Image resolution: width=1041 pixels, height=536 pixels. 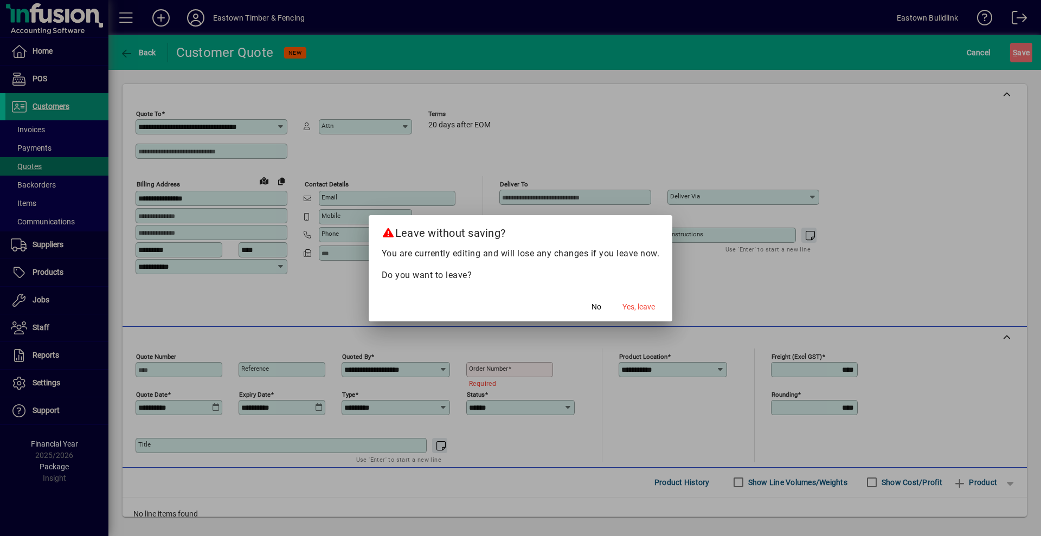 What do you see at coordinates (520, 254) in the screenshot?
I see `p: You are currently editing and will lose any changes if you leave now.` at bounding box center [520, 254].